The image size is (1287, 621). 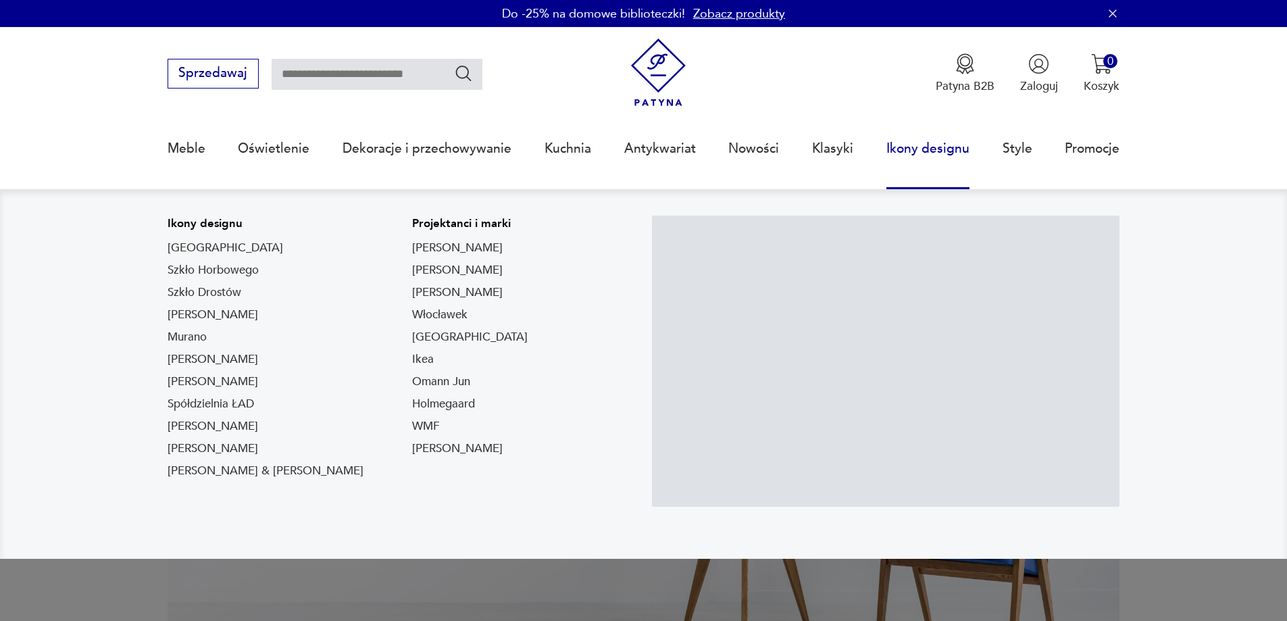 What do you see at coordinates (1110, 61) in the screenshot?
I see `div: 0` at bounding box center [1110, 61].